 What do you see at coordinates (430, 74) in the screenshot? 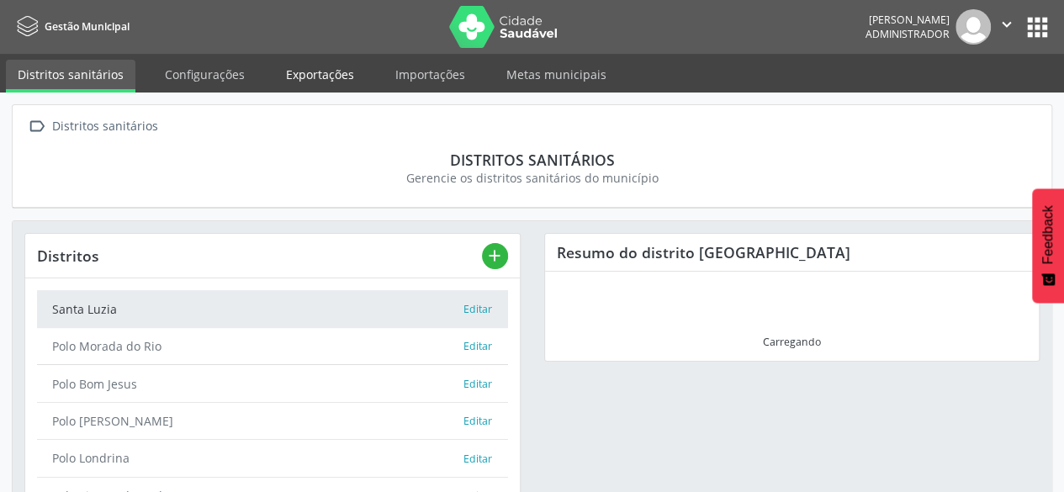
I see `a: Importações` at bounding box center [430, 74].